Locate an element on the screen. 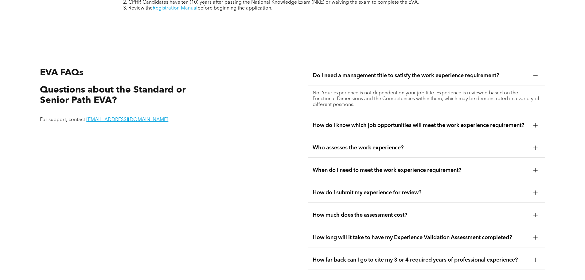  span: Do I need a management title to satisfy the work experience requirement? is located at coordinates (420, 76).